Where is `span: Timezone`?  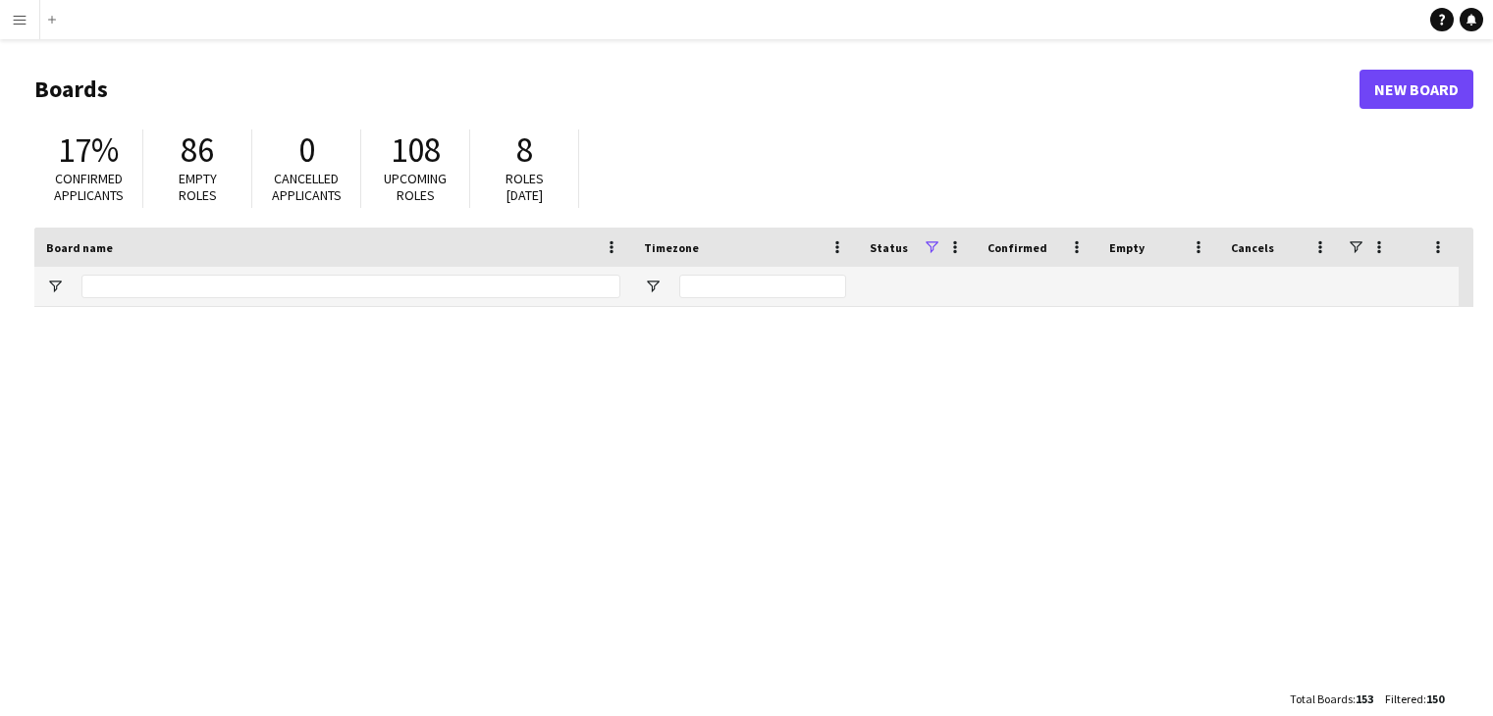
span: Timezone is located at coordinates (671, 247).